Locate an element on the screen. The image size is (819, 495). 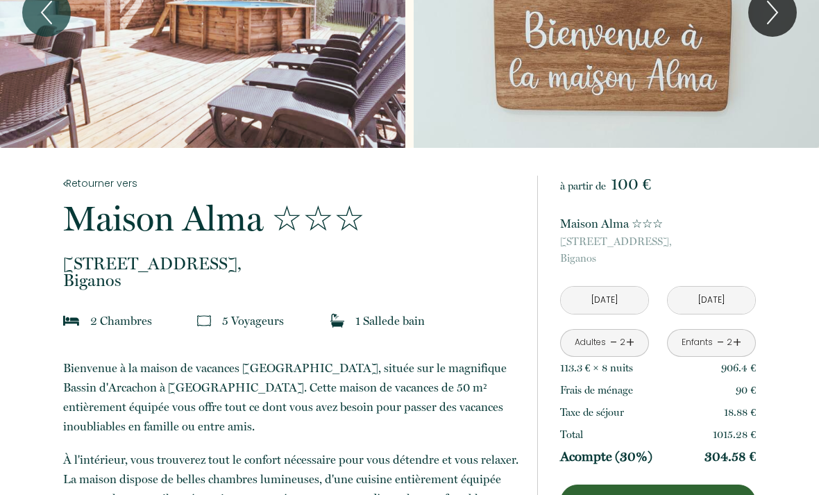
img: guests is located at coordinates (204, 321).